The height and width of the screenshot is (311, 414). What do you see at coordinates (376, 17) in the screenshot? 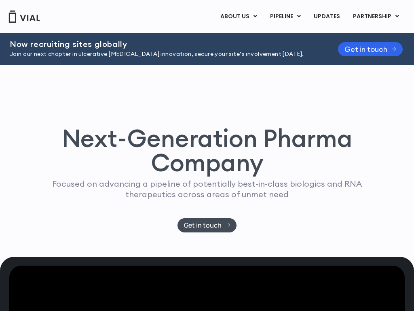
I see `a: PARTNERSHIPMenu Toggle` at bounding box center [376, 17].